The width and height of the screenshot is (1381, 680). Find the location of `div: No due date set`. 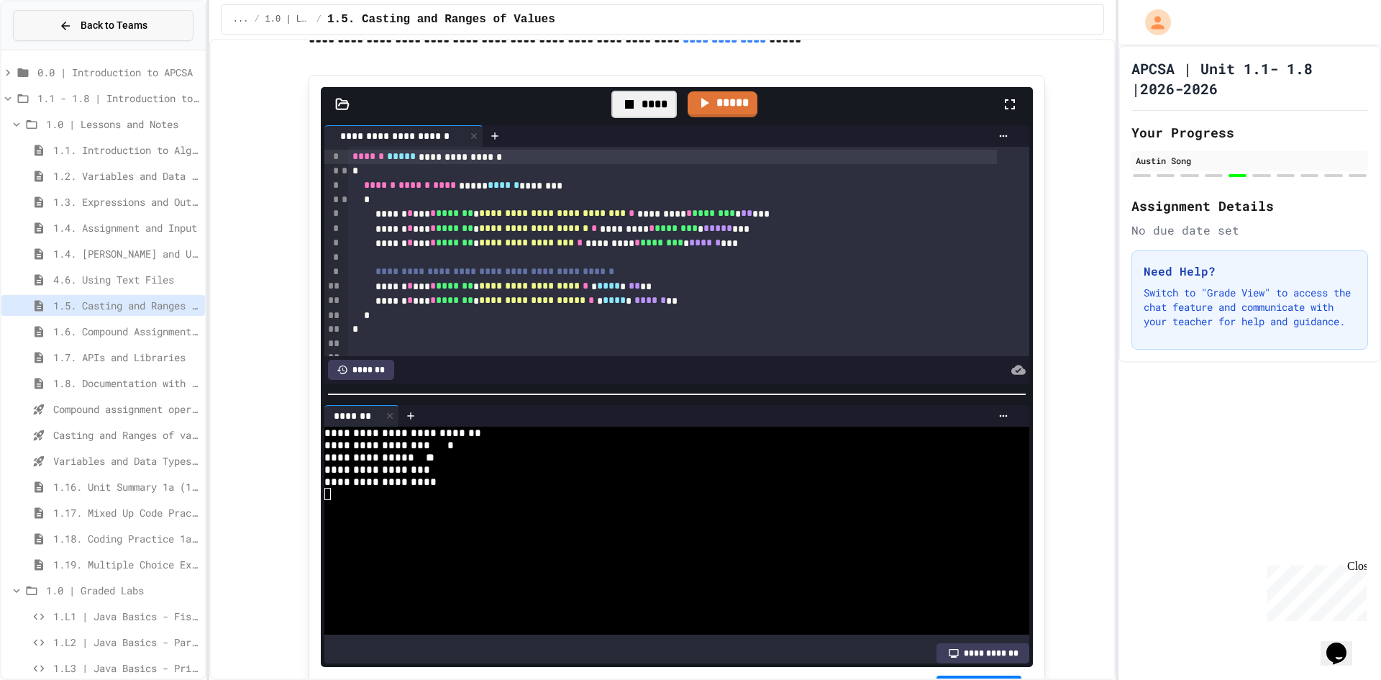

div: No due date set is located at coordinates (1250, 230).